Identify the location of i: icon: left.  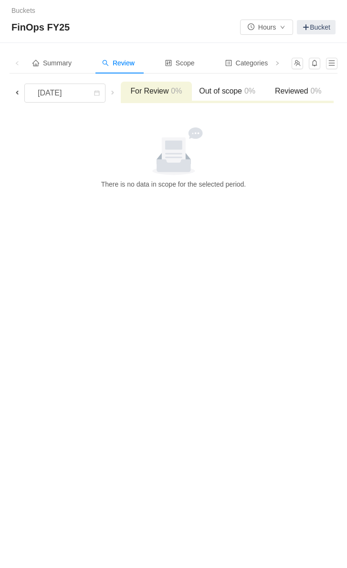
(17, 63).